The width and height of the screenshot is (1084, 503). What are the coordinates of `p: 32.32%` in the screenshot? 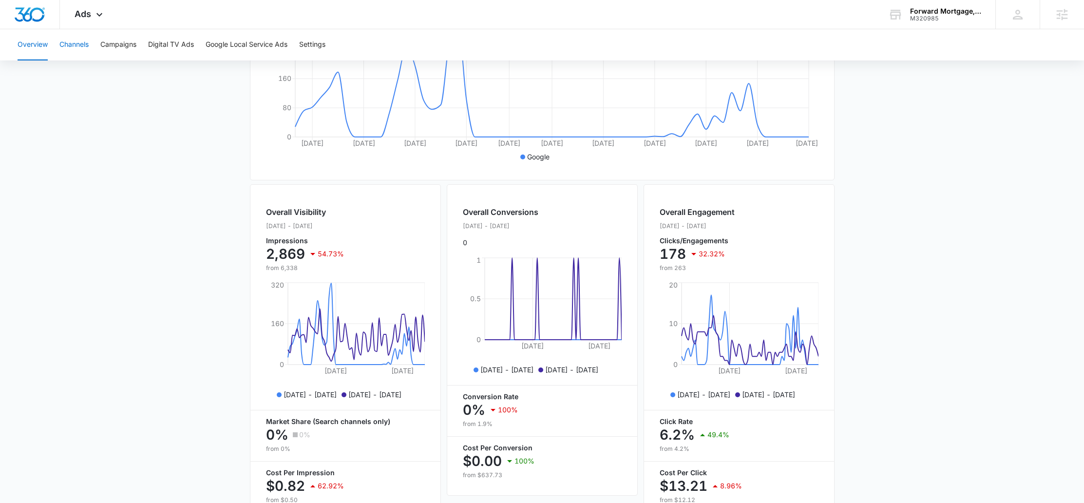 It's located at (712, 254).